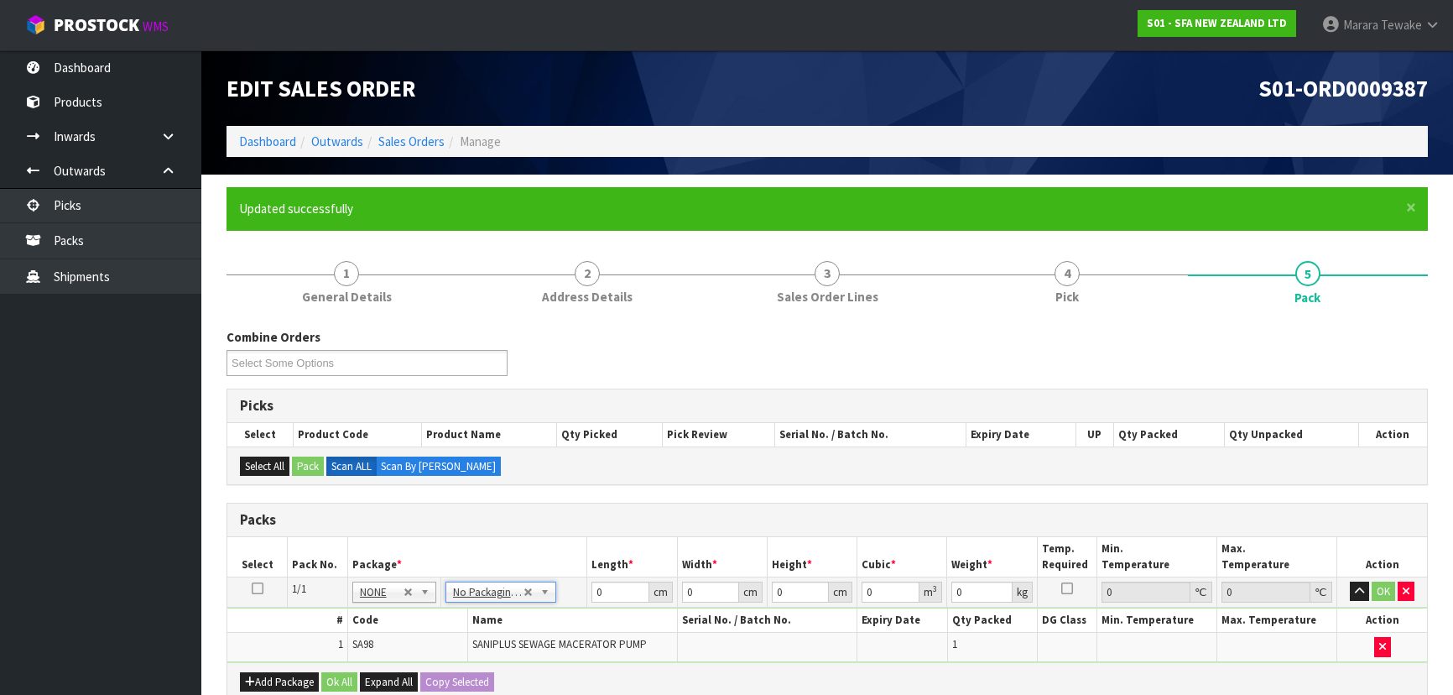  I want to click on th: Package, so click(467, 556).